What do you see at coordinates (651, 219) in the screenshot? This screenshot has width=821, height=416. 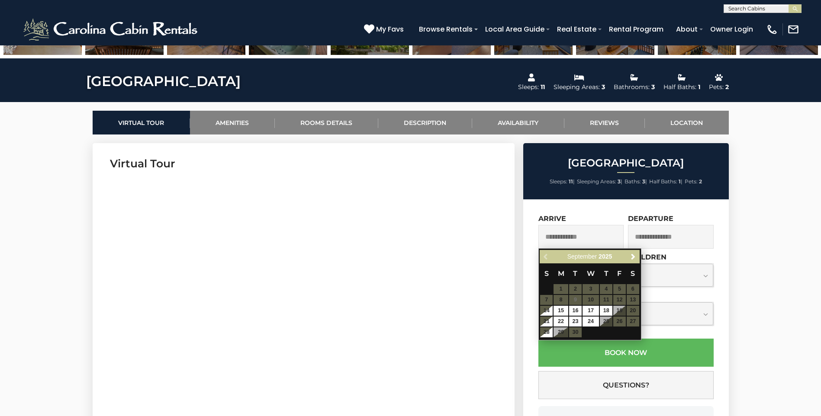 I see `label: Departure` at bounding box center [651, 219].